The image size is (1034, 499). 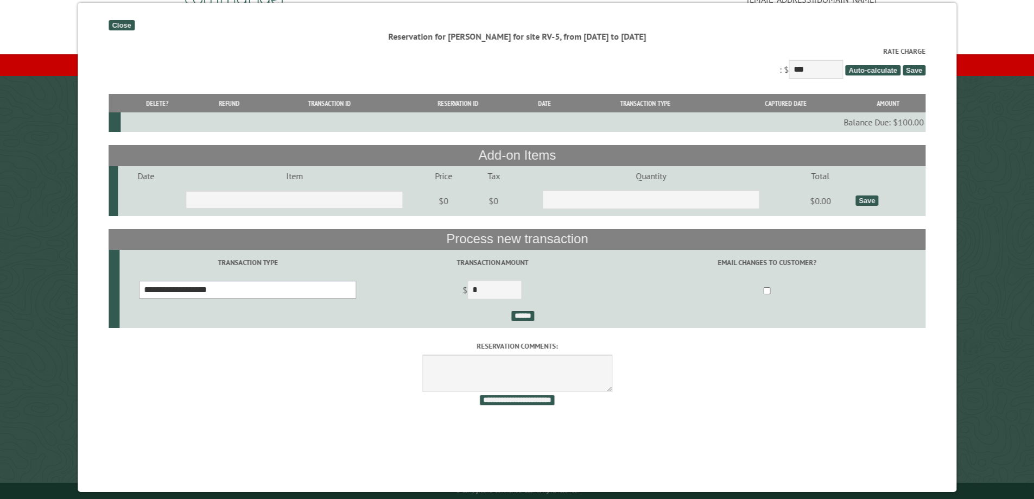 What do you see at coordinates (523, 122) in the screenshot?
I see `td: Balance Due: $100.00` at bounding box center [523, 122].